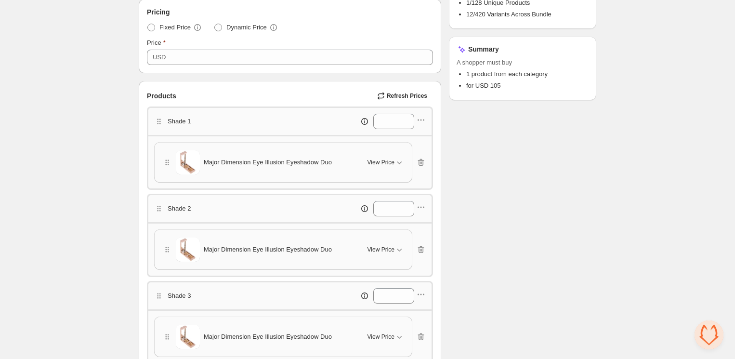 This screenshot has width=735, height=359. What do you see at coordinates (709, 335) in the screenshot?
I see `div: Open chat` at bounding box center [709, 335].